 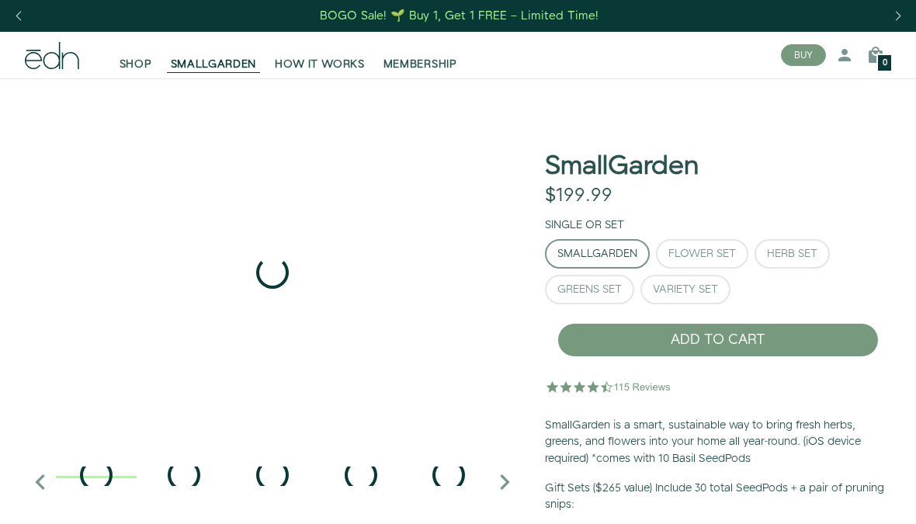 What do you see at coordinates (420, 55) in the screenshot?
I see `a: MEMBERSHIP` at bounding box center [420, 55].